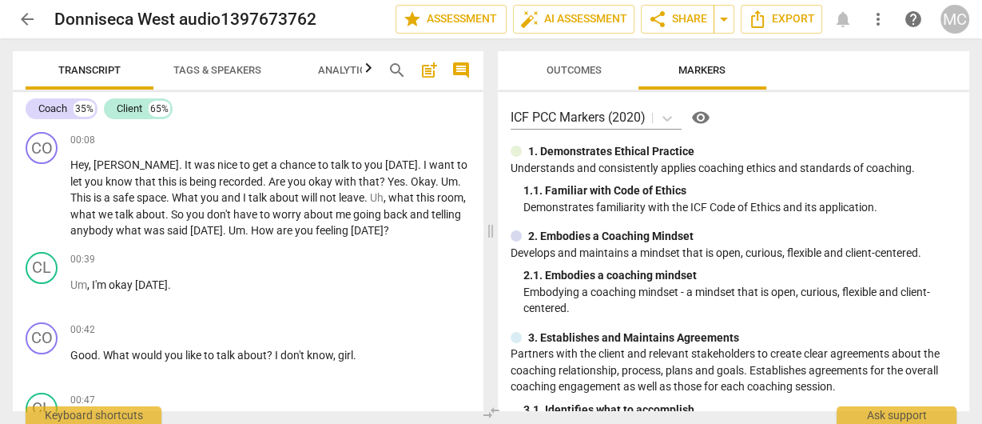 Image resolution: width=982 pixels, height=424 pixels. I want to click on span: being, so click(204, 181).